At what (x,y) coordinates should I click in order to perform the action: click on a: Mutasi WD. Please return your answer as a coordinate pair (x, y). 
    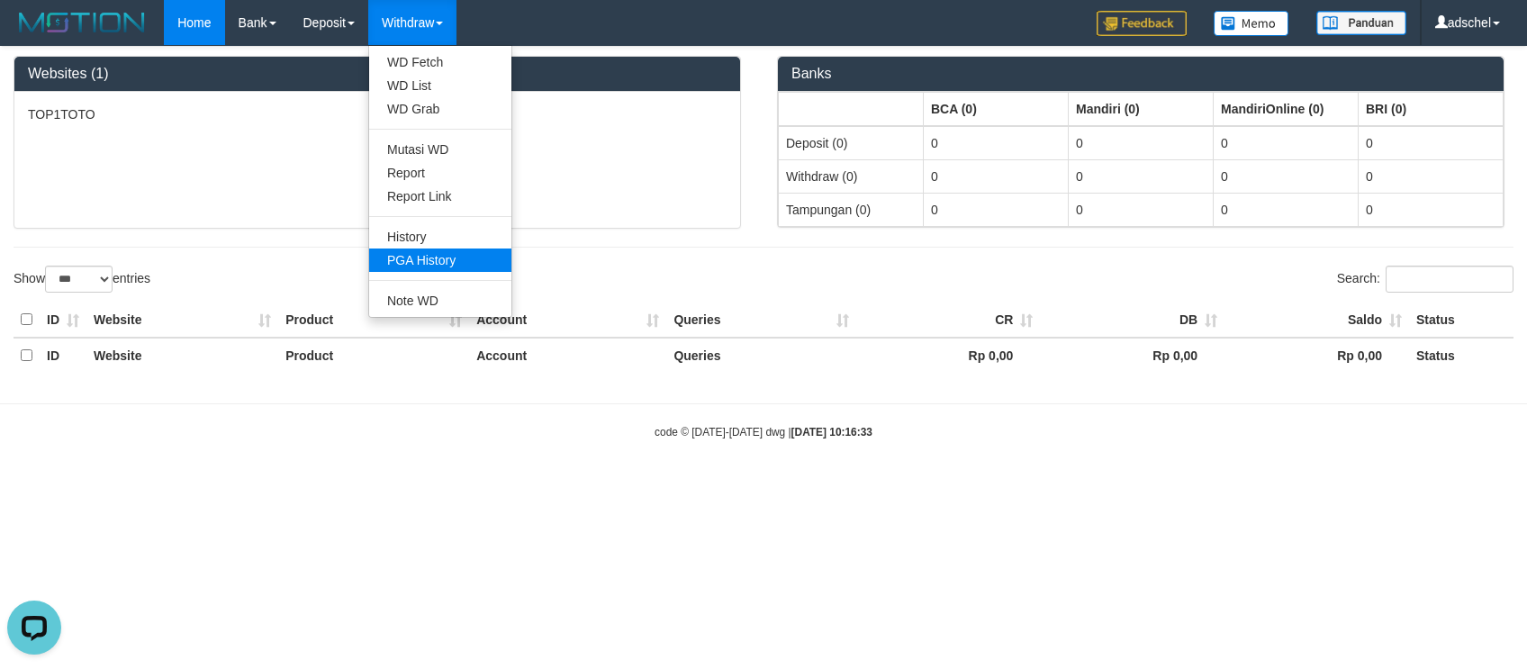
    Looking at the image, I should click on (440, 150).